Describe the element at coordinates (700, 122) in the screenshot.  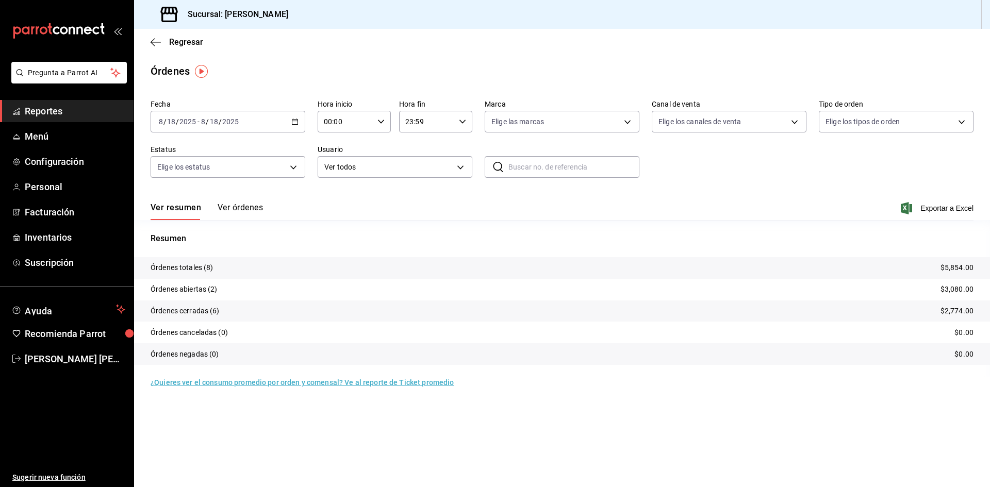
I see `span: Elige los canales de venta` at that location.